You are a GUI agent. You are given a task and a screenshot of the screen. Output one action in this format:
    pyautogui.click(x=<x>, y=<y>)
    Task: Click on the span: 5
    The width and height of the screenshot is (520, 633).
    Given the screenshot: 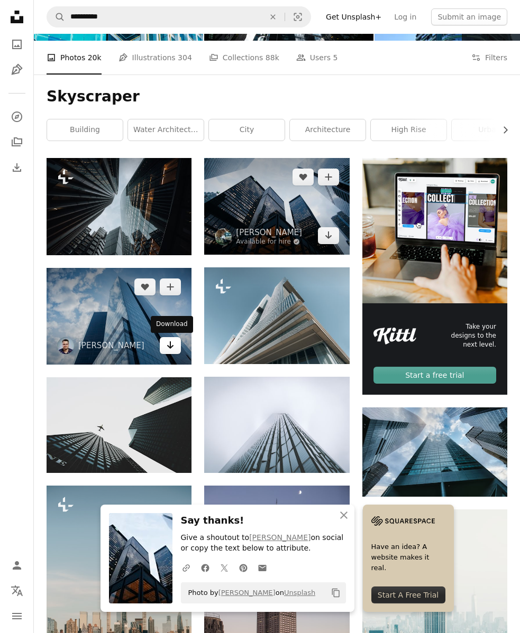 What is the action you would take?
    pyautogui.click(x=335, y=58)
    